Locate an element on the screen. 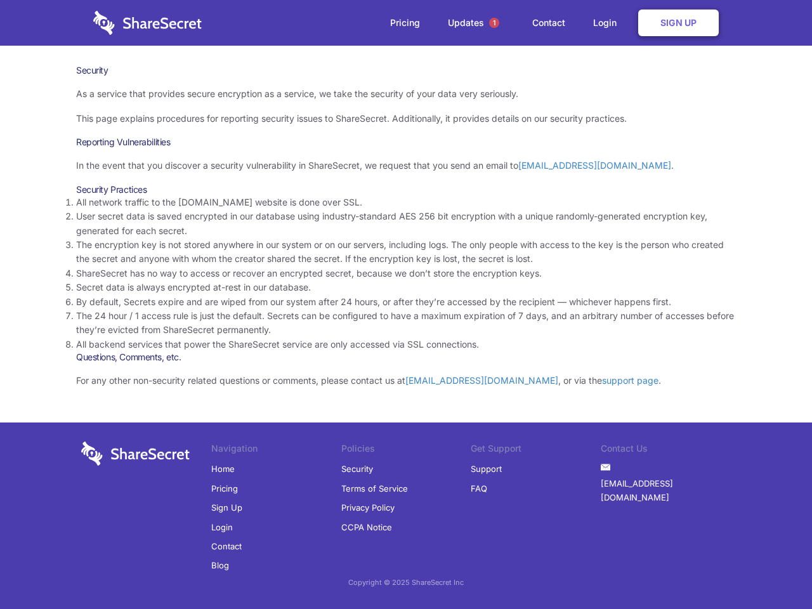 The height and width of the screenshot is (609, 812). span: 1 is located at coordinates (494, 23).